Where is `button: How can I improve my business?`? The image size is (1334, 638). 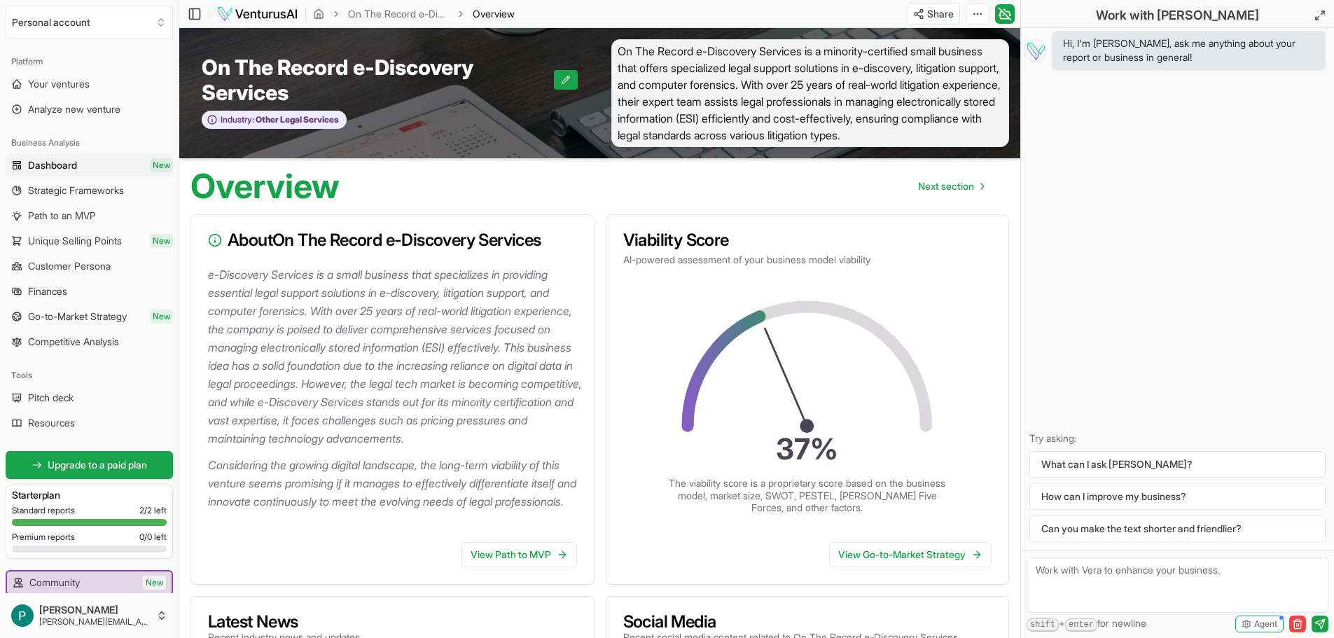
button: How can I improve my business? is located at coordinates (1177, 497).